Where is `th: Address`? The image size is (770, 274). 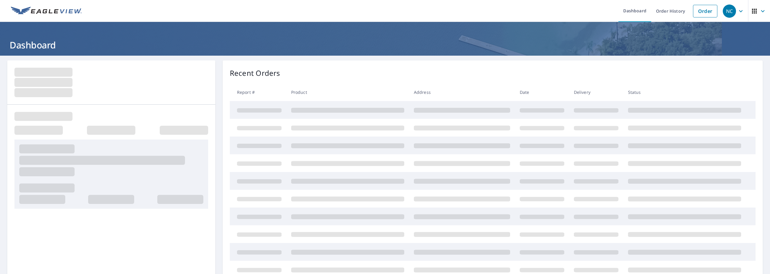
th: Address is located at coordinates (462, 92).